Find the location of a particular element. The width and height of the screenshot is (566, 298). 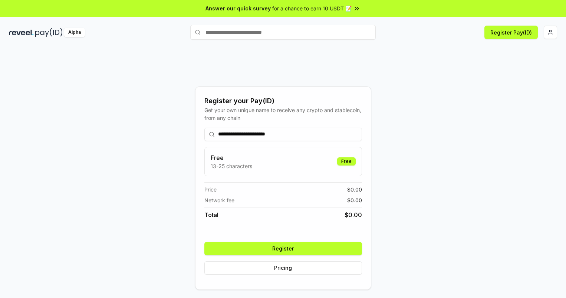

div: Free is located at coordinates (346, 161).